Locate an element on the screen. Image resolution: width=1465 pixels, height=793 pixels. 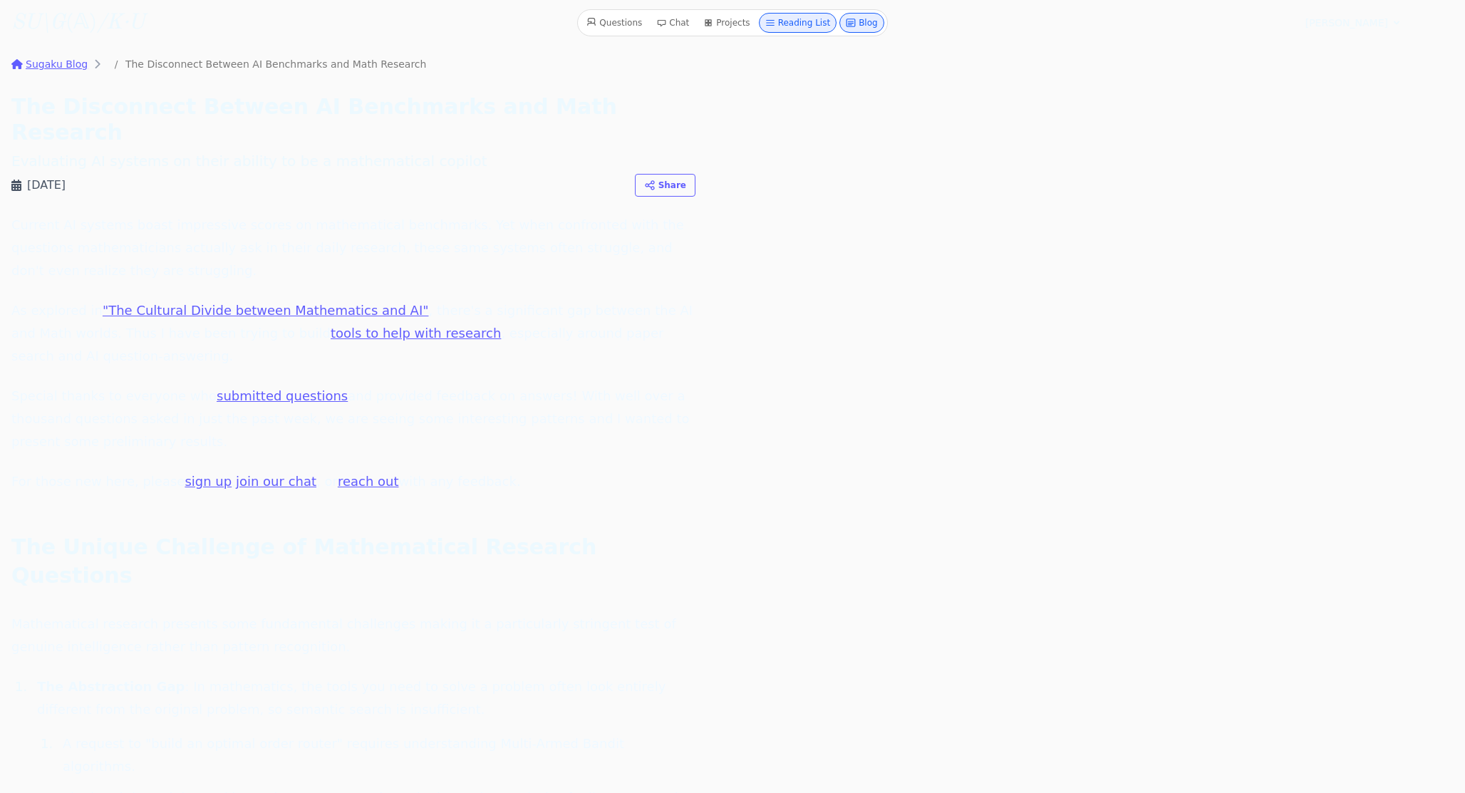
a: Projects is located at coordinates (726, 23).